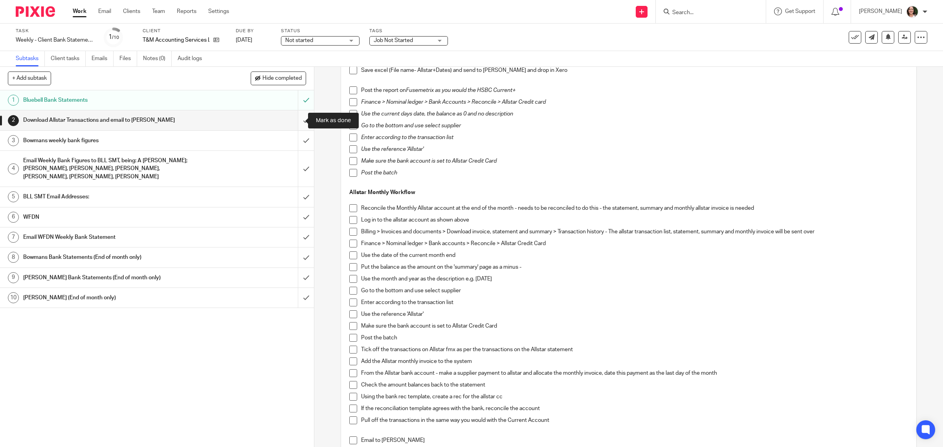 The height and width of the screenshot is (447, 943). What do you see at coordinates (634, 291) in the screenshot?
I see `p: Go to the bottom and use select supplier` at bounding box center [634, 291].